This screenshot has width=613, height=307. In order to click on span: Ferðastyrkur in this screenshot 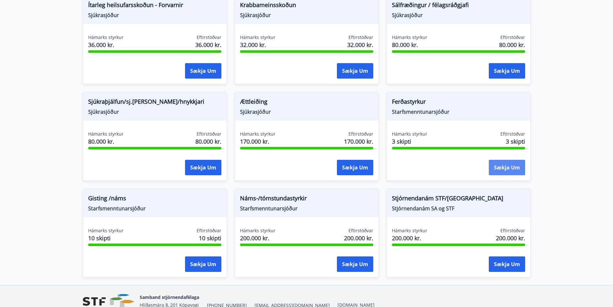, I will do `click(459, 103)`.